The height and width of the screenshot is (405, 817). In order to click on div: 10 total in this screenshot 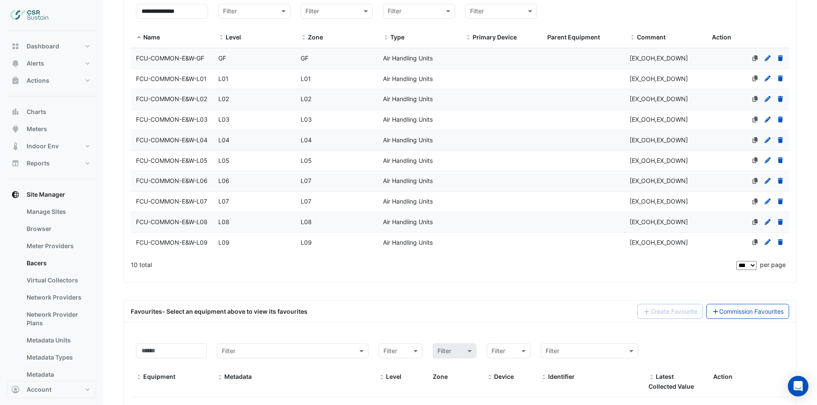, I will do `click(433, 265)`.